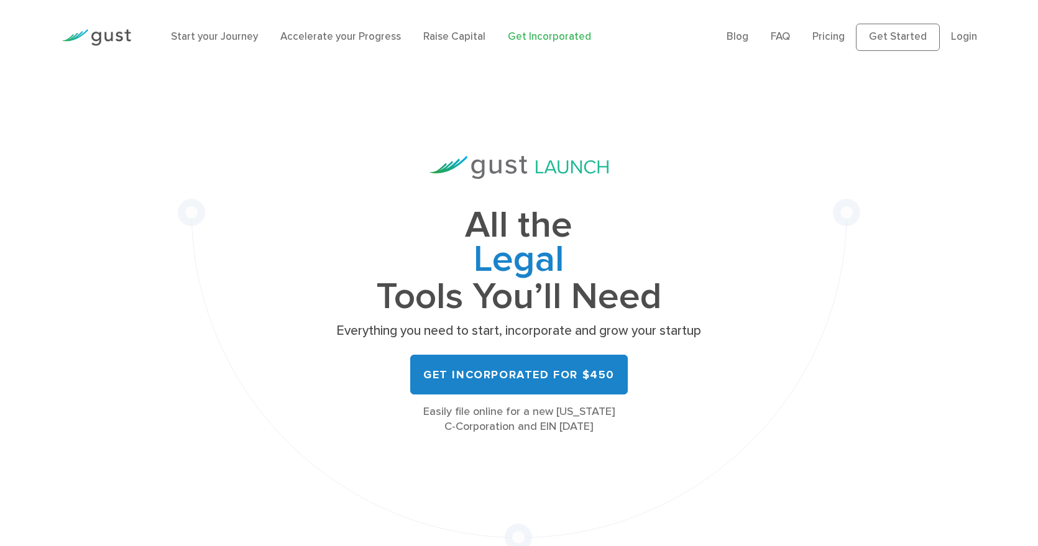 The width and height of the screenshot is (1038, 546). Describe the element at coordinates (780, 37) in the screenshot. I see `a: FAQ` at that location.